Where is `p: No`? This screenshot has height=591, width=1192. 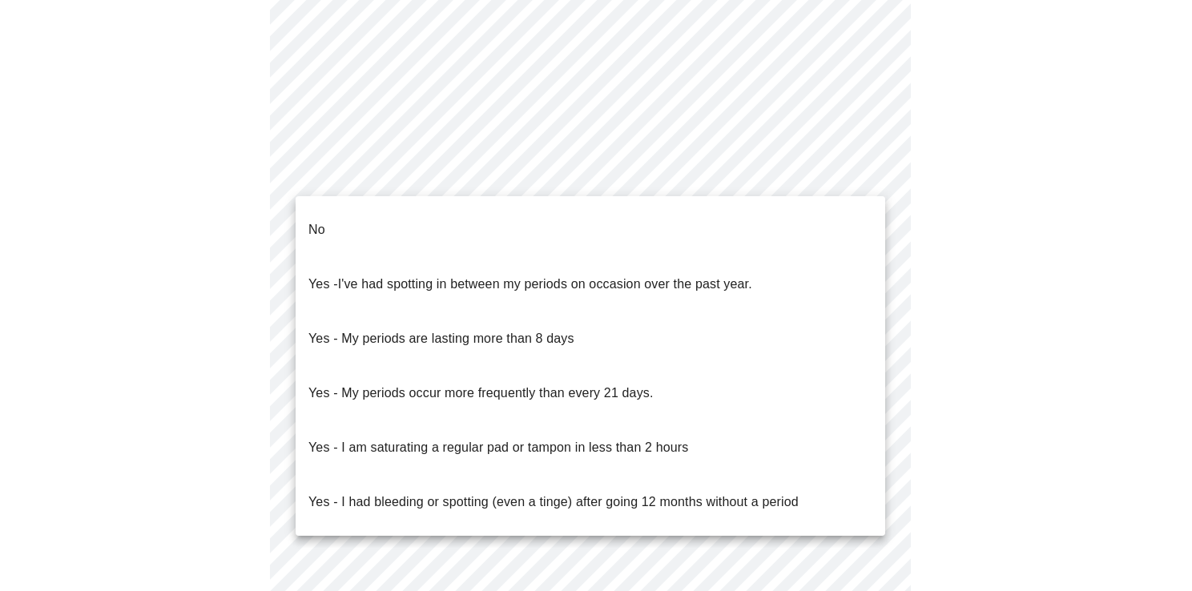 p: No is located at coordinates (316, 230).